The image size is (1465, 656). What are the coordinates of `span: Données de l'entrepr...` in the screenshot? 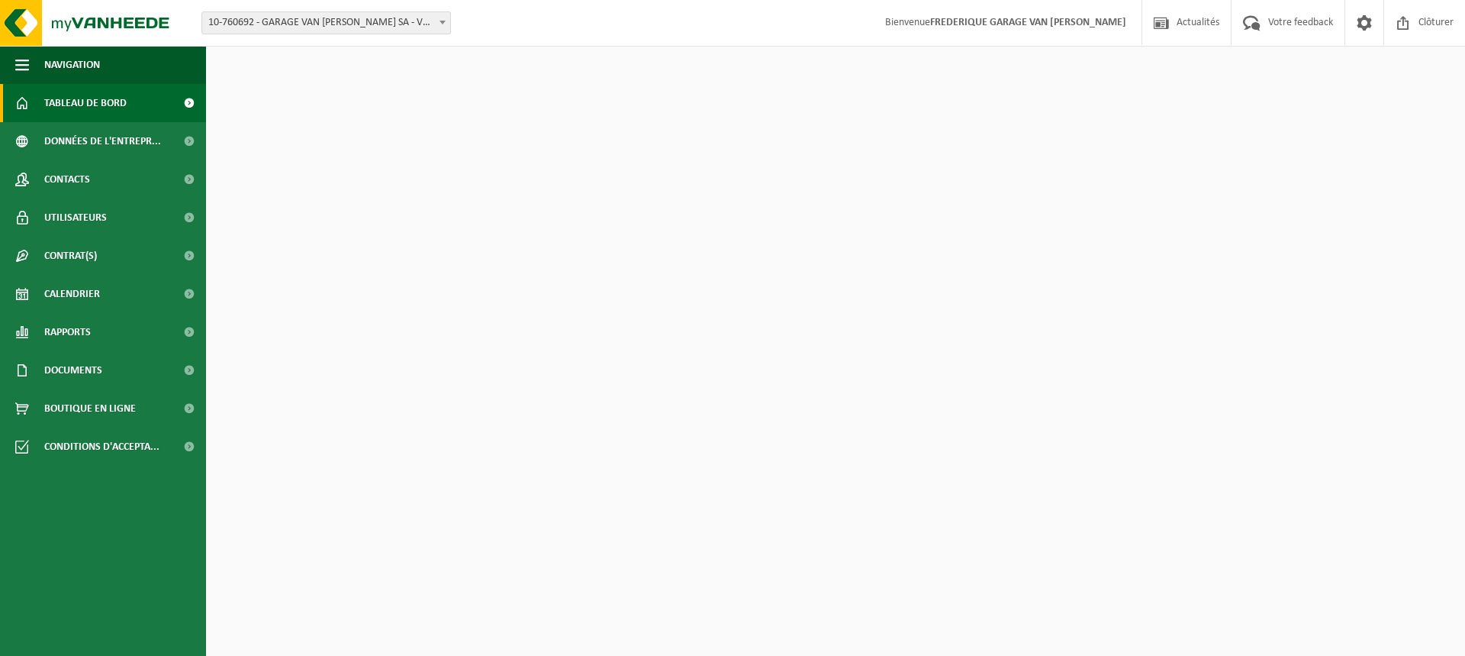 It's located at (102, 141).